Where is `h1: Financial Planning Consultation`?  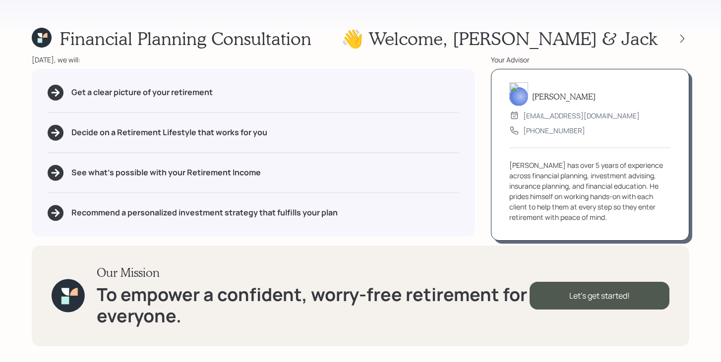
h1: Financial Planning Consultation is located at coordinates (185, 38).